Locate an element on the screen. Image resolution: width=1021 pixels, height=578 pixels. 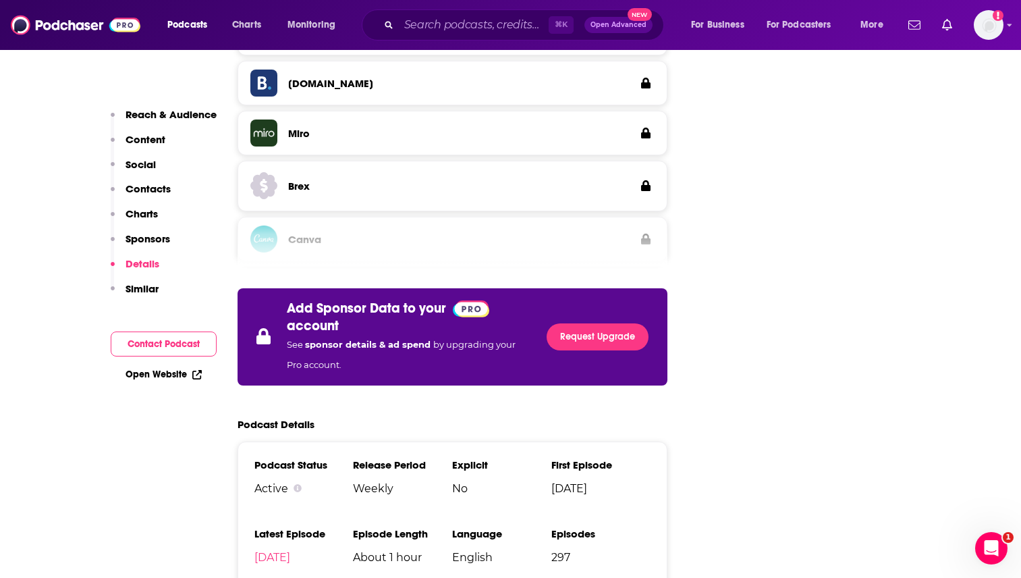
h3: Explicit is located at coordinates (501, 464).